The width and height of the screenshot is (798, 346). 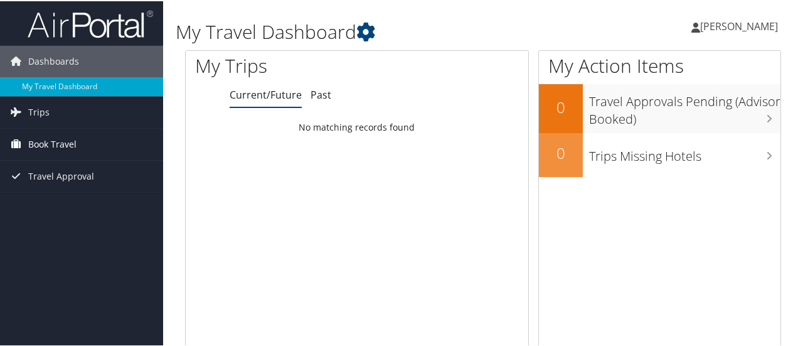 I want to click on h1: My Travel Dashboard, so click(x=380, y=31).